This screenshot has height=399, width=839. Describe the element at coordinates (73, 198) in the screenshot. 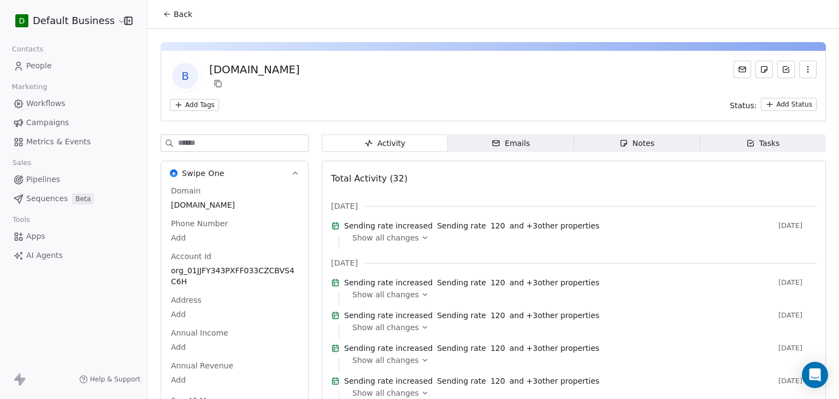

I see `a: SequencesBeta` at that location.